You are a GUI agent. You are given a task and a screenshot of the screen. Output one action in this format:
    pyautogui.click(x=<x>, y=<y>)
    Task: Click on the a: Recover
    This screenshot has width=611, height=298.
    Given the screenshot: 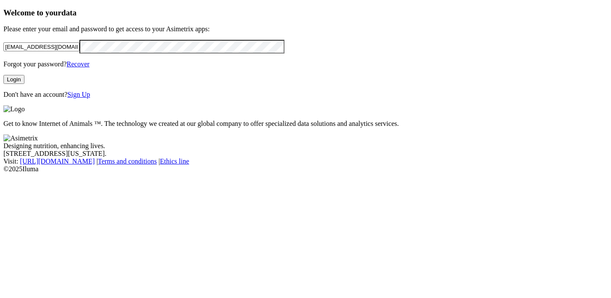 What is the action you would take?
    pyautogui.click(x=78, y=64)
    